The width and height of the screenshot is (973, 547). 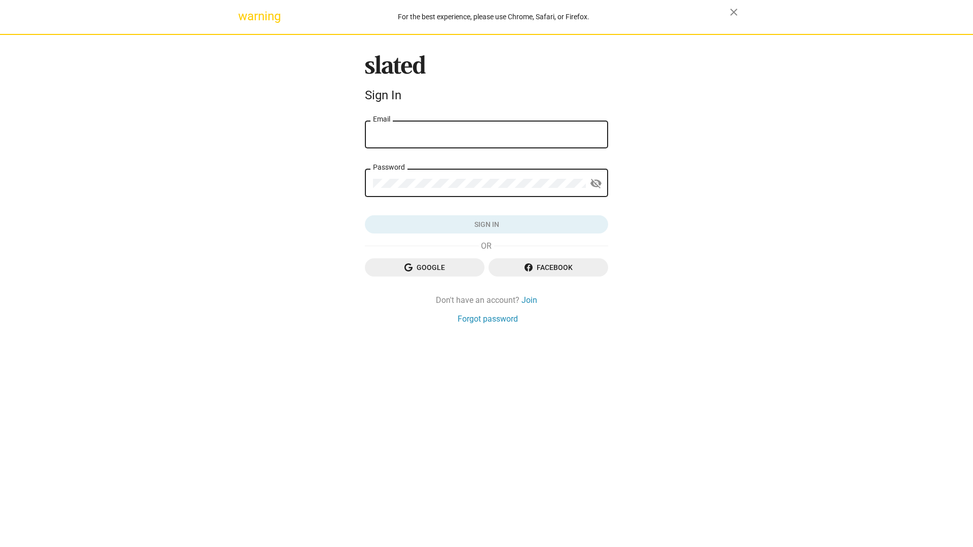 I want to click on mat-icon: warning, so click(x=244, y=16).